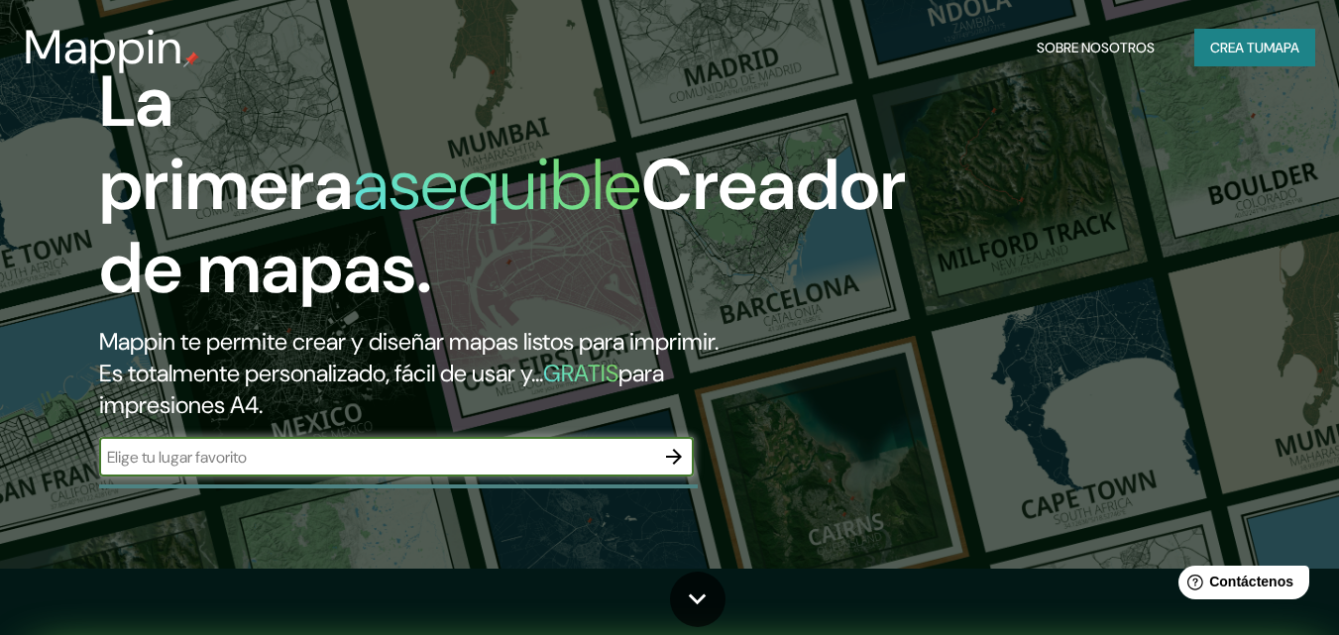 The image size is (1339, 635). Describe the element at coordinates (321, 373) in the screenshot. I see `font: Es totalmente personalizado, fácil de usar y...` at that location.